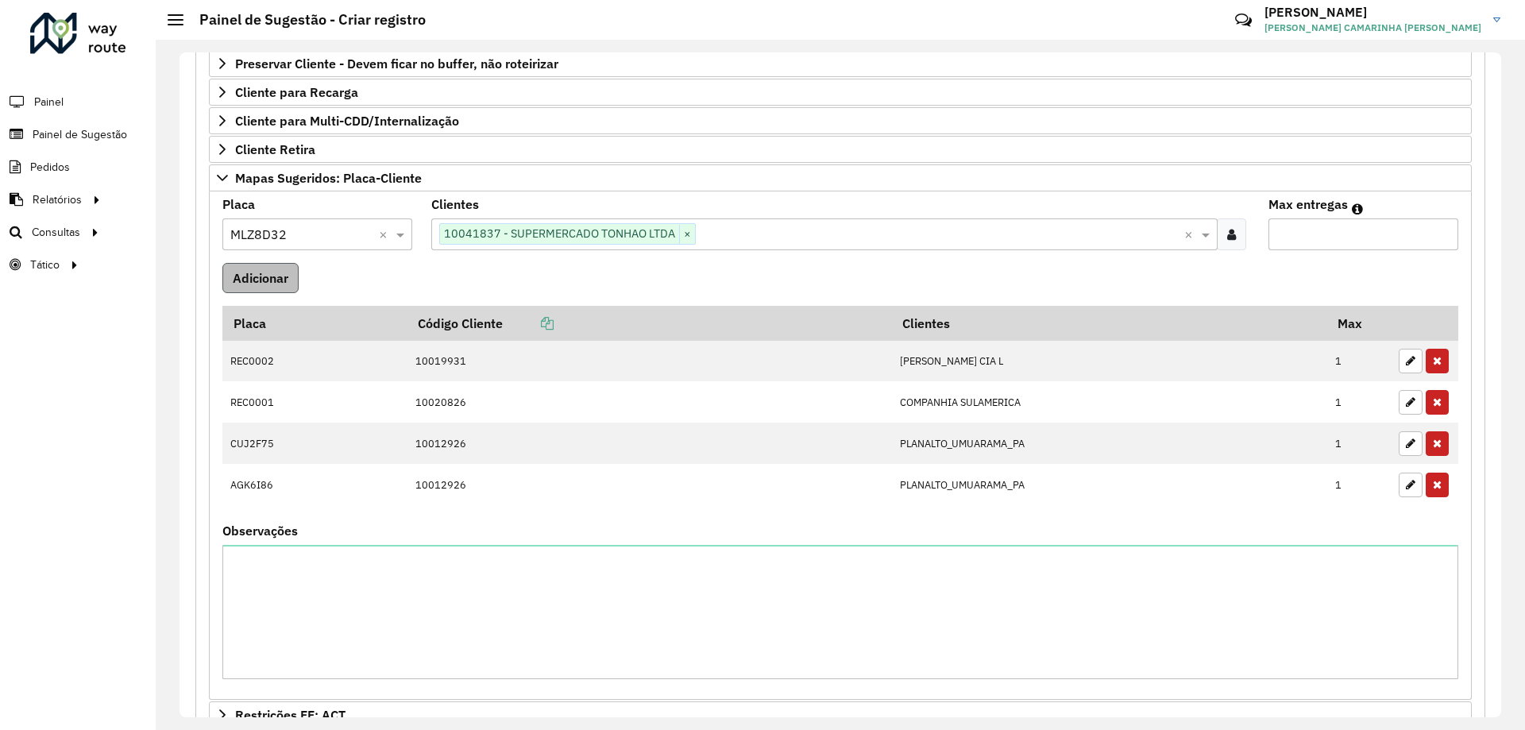 This screenshot has height=730, width=1525. What do you see at coordinates (559, 234) in the screenshot?
I see `span: 10041837 - SUPERMERCADO TONHAO LTDA` at bounding box center [559, 234].